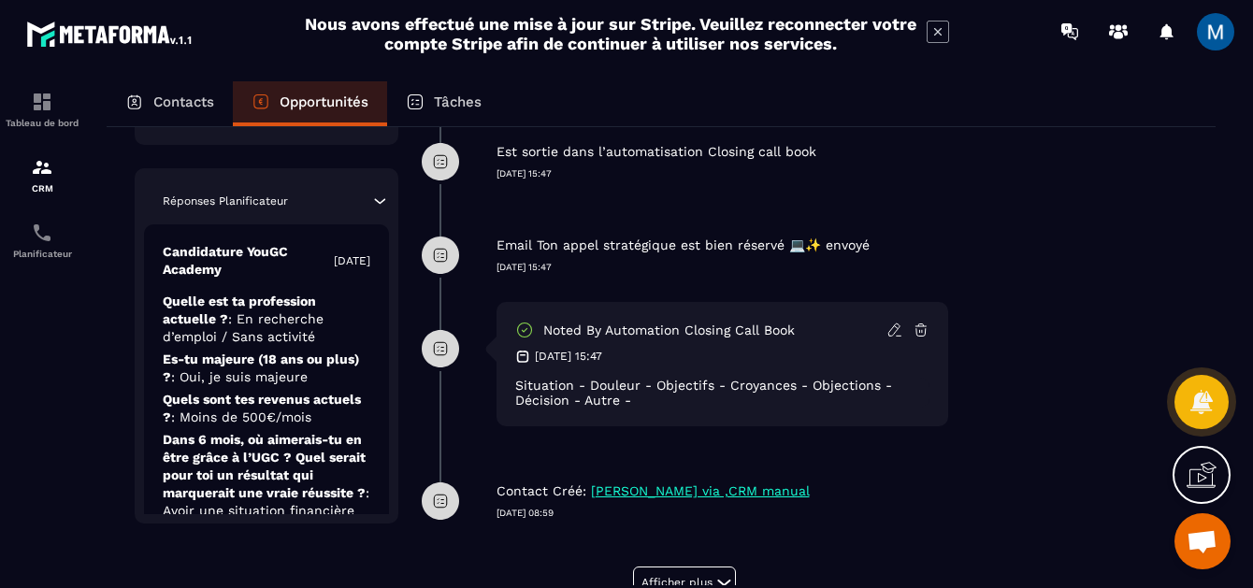  Describe the element at coordinates (225, 201) in the screenshot. I see `p: Réponses Planificateur` at that location.